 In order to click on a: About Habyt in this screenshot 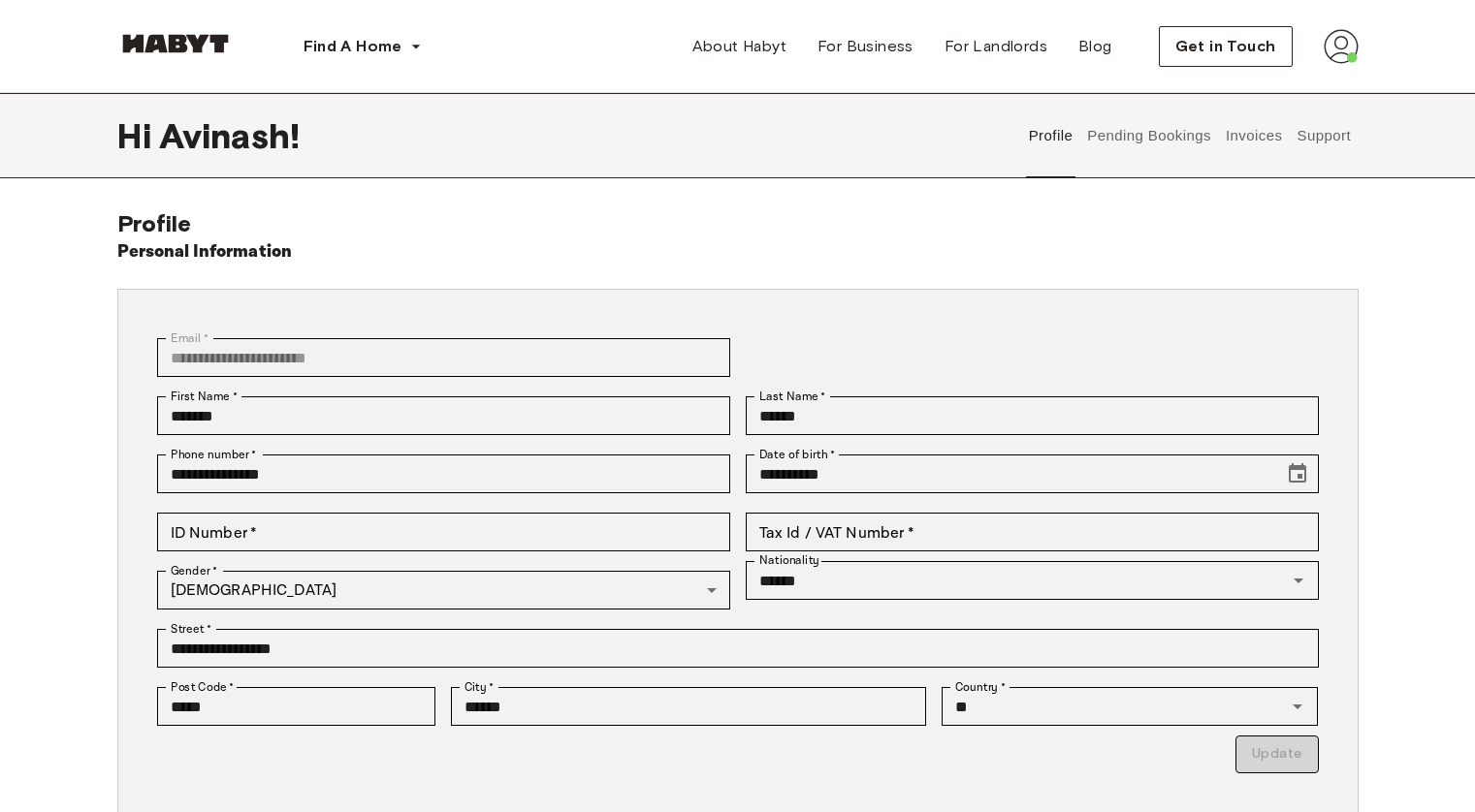, I will do `click(739, 46)`.